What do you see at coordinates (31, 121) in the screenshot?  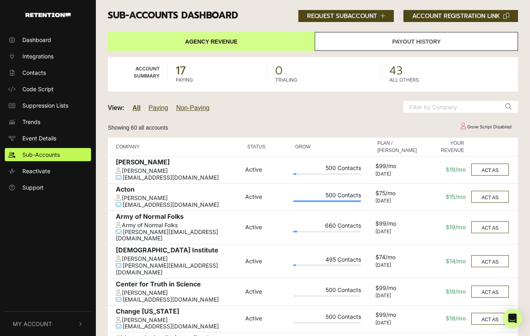 I see `span: Trends` at bounding box center [31, 121].